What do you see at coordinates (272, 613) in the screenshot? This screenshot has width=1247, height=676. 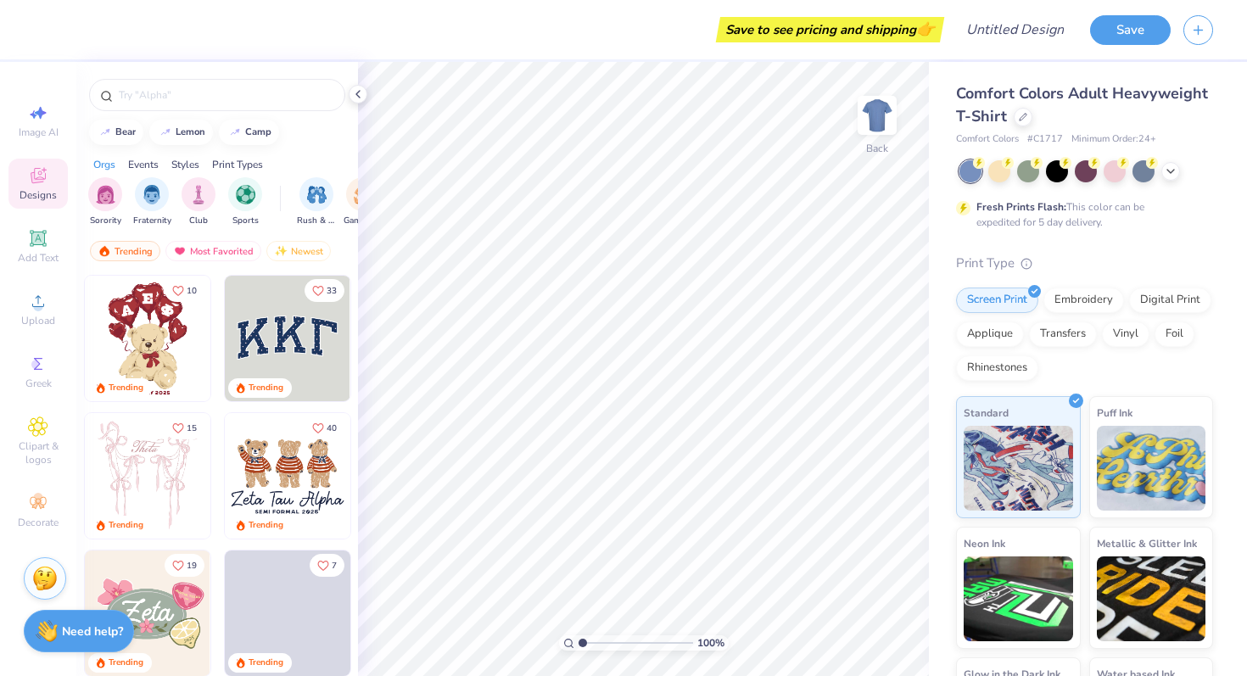 I see `img: d6d5c6c6-9b9a-4053-be8a-bdf4bacb006d` at bounding box center [272, 613].